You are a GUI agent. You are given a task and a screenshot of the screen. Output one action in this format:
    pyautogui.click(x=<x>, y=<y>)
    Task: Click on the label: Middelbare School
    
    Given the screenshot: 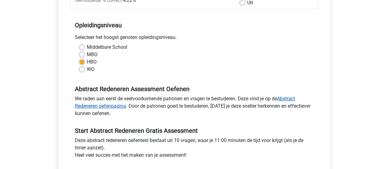 What is the action you would take?
    pyautogui.click(x=107, y=47)
    